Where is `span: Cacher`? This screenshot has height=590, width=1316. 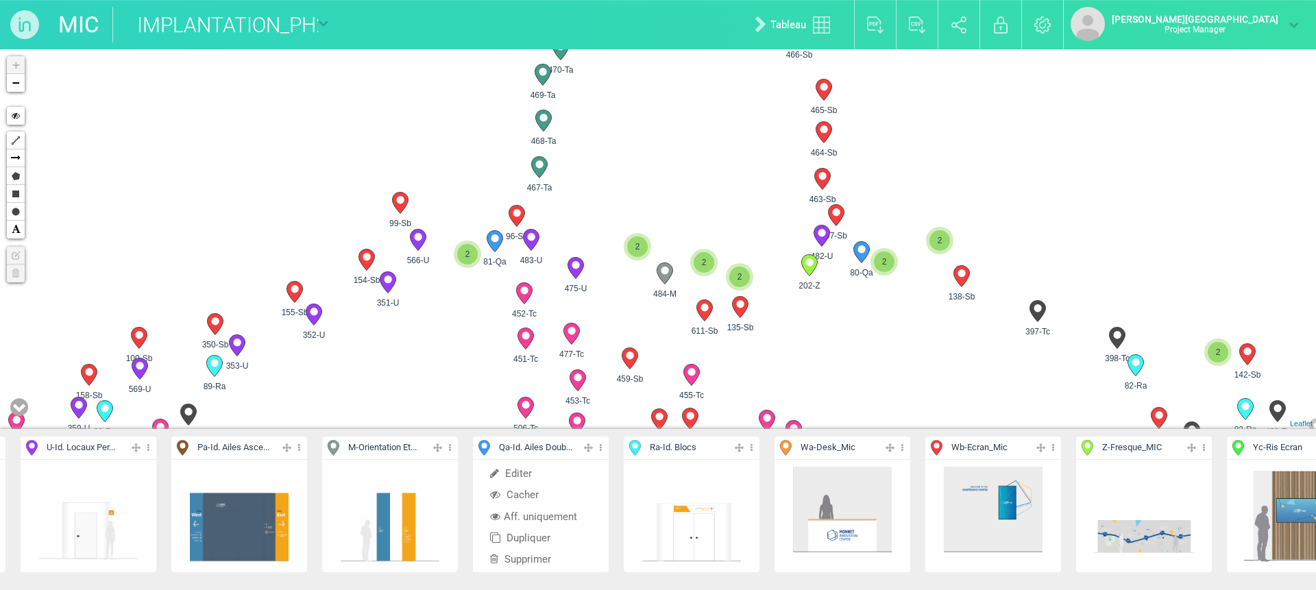
span: Cacher is located at coordinates (514, 495).